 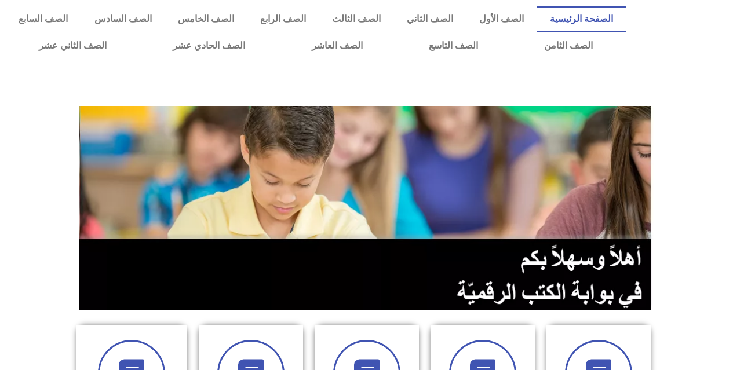 What do you see at coordinates (209, 46) in the screenshot?
I see `a: الصف الحادي عشر` at bounding box center [209, 46].